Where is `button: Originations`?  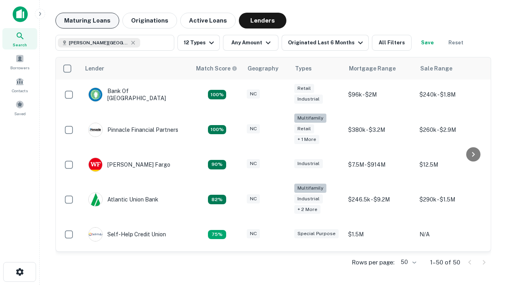 button: Originations is located at coordinates (150, 21).